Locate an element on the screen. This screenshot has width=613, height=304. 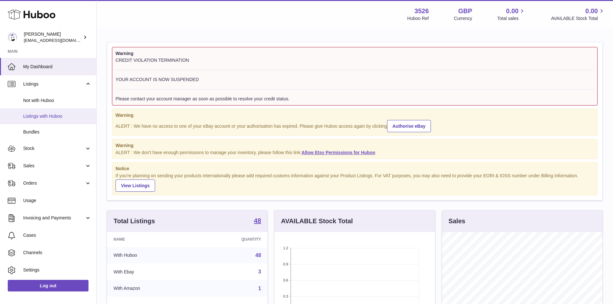
div: Currency is located at coordinates (463, 18).